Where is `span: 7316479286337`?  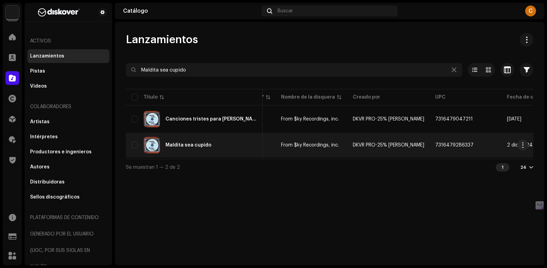
span: 7316479286337 is located at coordinates (454, 145).